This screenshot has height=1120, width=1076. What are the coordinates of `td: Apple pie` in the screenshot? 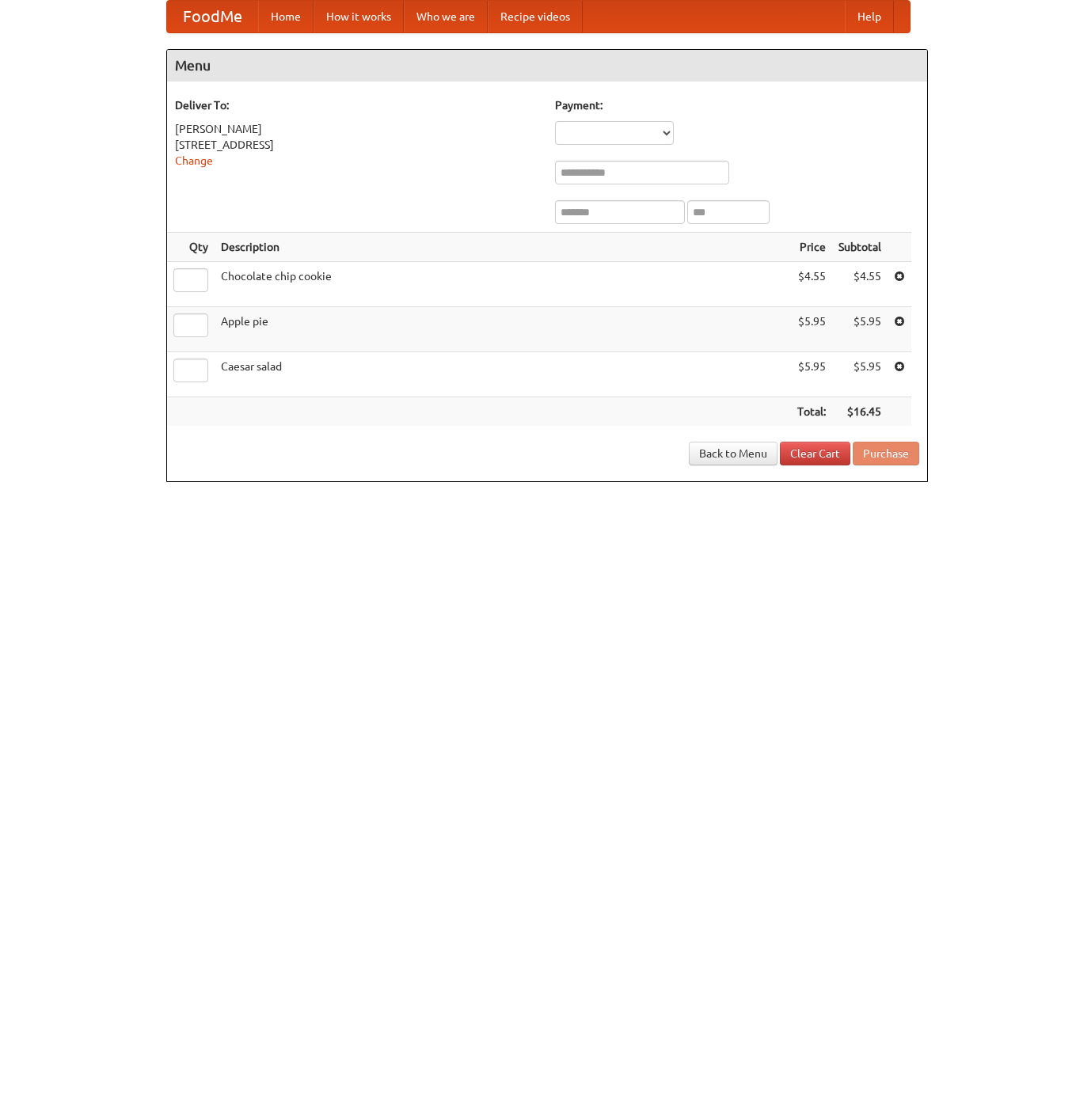 It's located at (502, 330).